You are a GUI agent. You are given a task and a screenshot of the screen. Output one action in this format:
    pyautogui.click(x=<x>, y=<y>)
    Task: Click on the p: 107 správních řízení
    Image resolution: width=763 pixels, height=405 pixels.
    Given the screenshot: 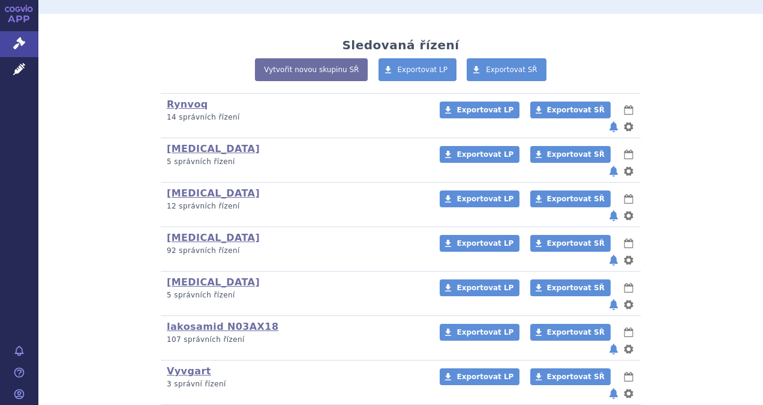 What is the action you would take?
    pyautogui.click(x=295, y=339)
    